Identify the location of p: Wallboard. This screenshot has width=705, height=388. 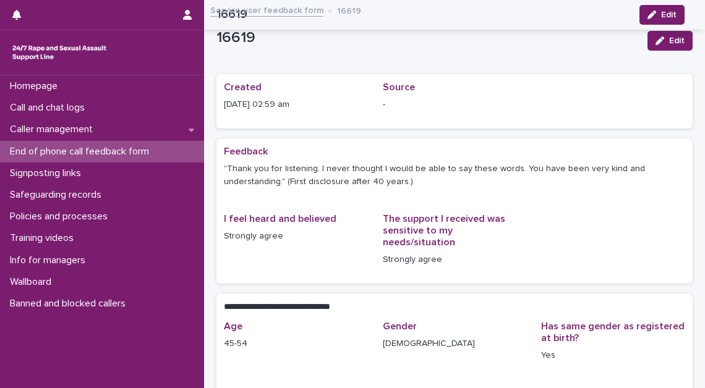
(33, 282).